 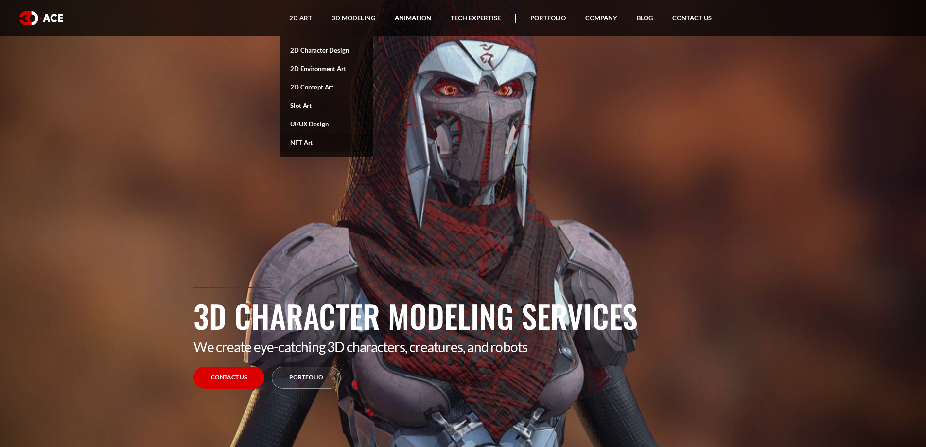 What do you see at coordinates (326, 69) in the screenshot?
I see `a: 2D Environment Art` at bounding box center [326, 69].